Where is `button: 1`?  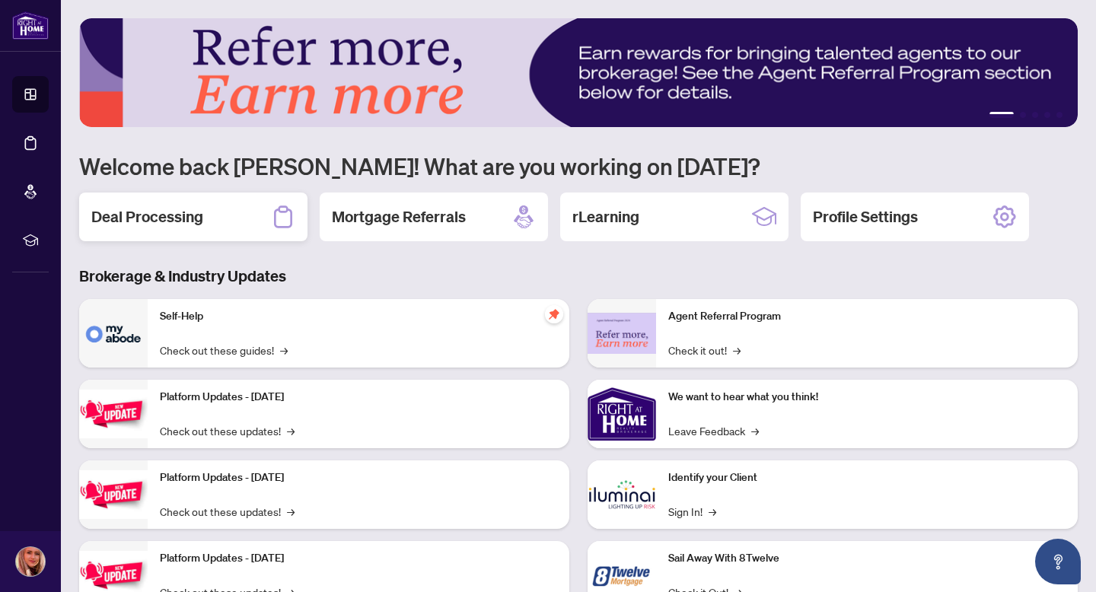
button: 1 is located at coordinates (1002, 115).